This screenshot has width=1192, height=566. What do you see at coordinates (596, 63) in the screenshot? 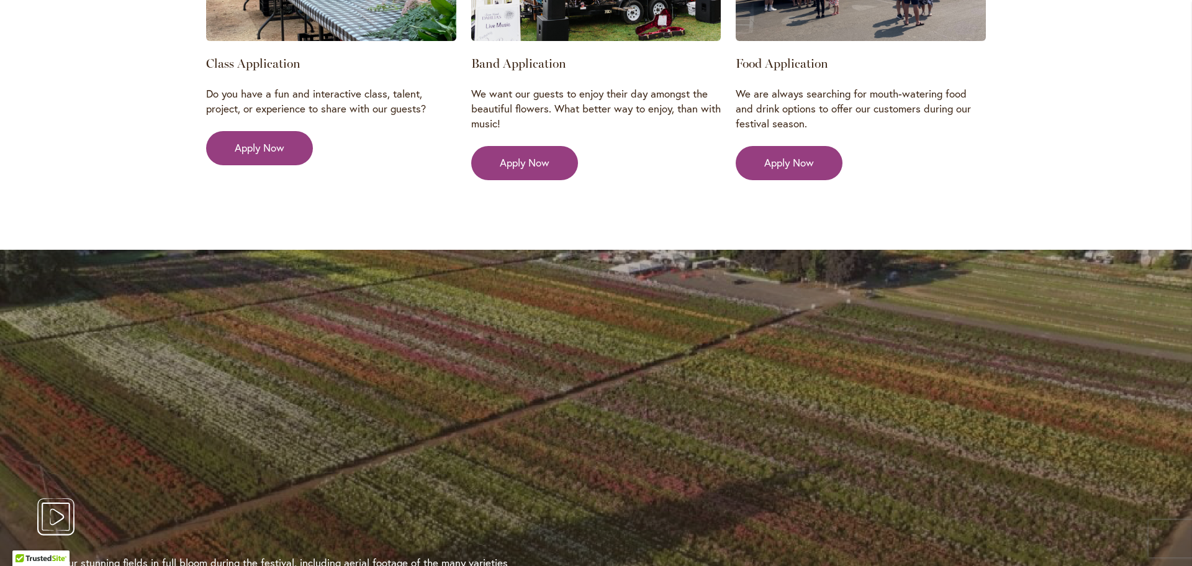
I see `h3: Band Application` at bounding box center [596, 63].